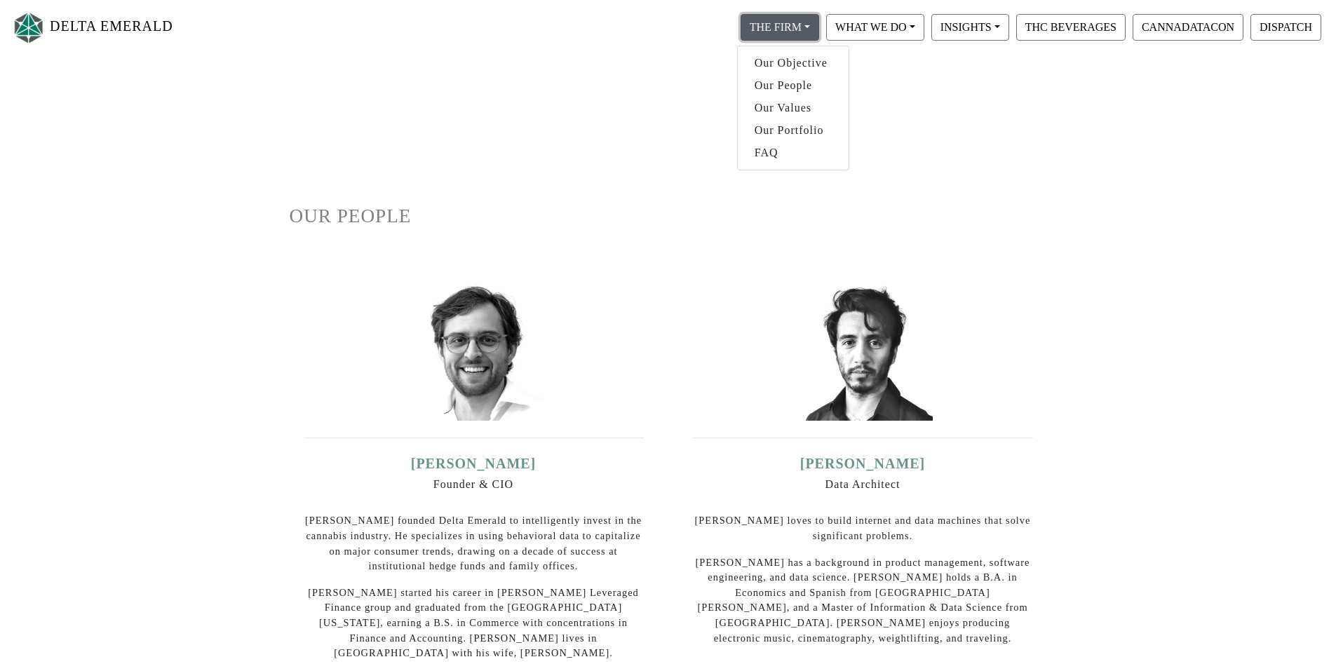 The width and height of the screenshot is (1336, 671). Describe the element at coordinates (1286, 26) in the screenshot. I see `a: DISPATCH` at that location.